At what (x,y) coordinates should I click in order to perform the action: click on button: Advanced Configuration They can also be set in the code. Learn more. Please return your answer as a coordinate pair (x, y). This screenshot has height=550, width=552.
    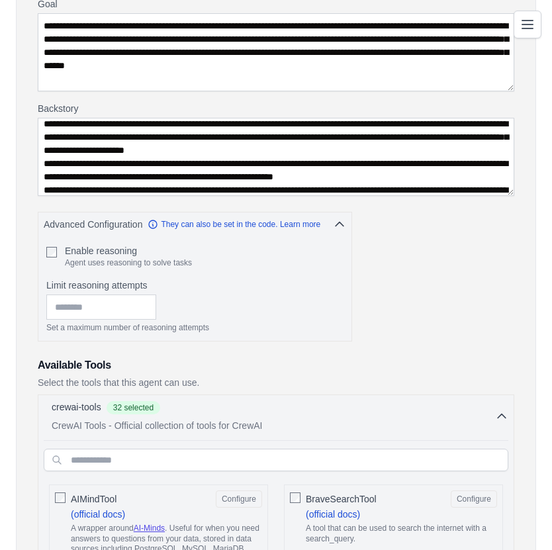
    Looking at the image, I should click on (195, 225).